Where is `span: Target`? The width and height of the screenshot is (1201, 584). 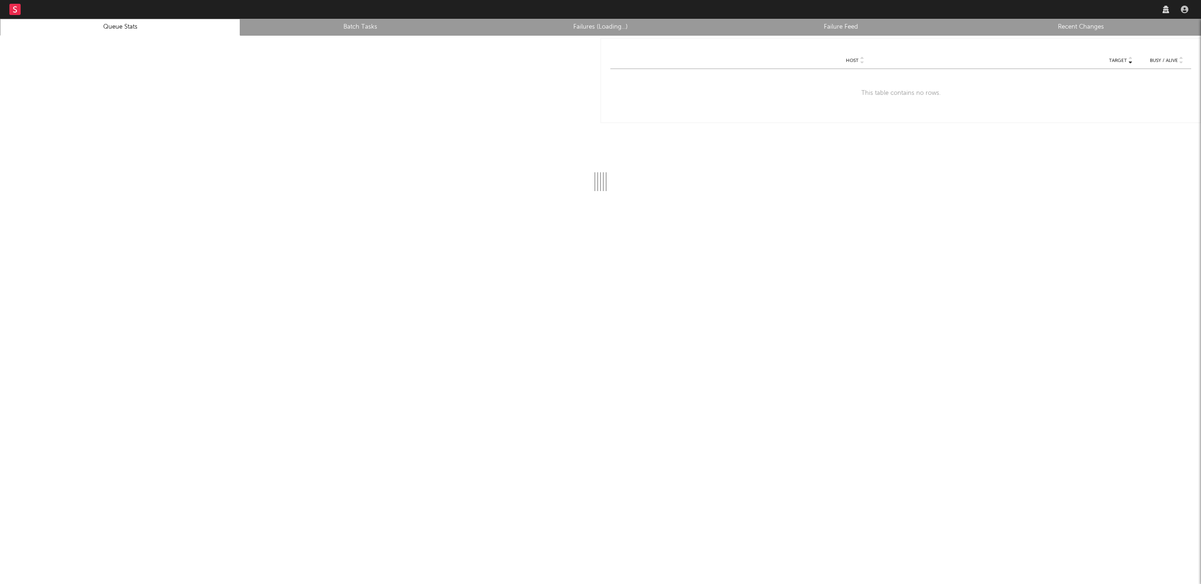
span: Target is located at coordinates (1118, 61).